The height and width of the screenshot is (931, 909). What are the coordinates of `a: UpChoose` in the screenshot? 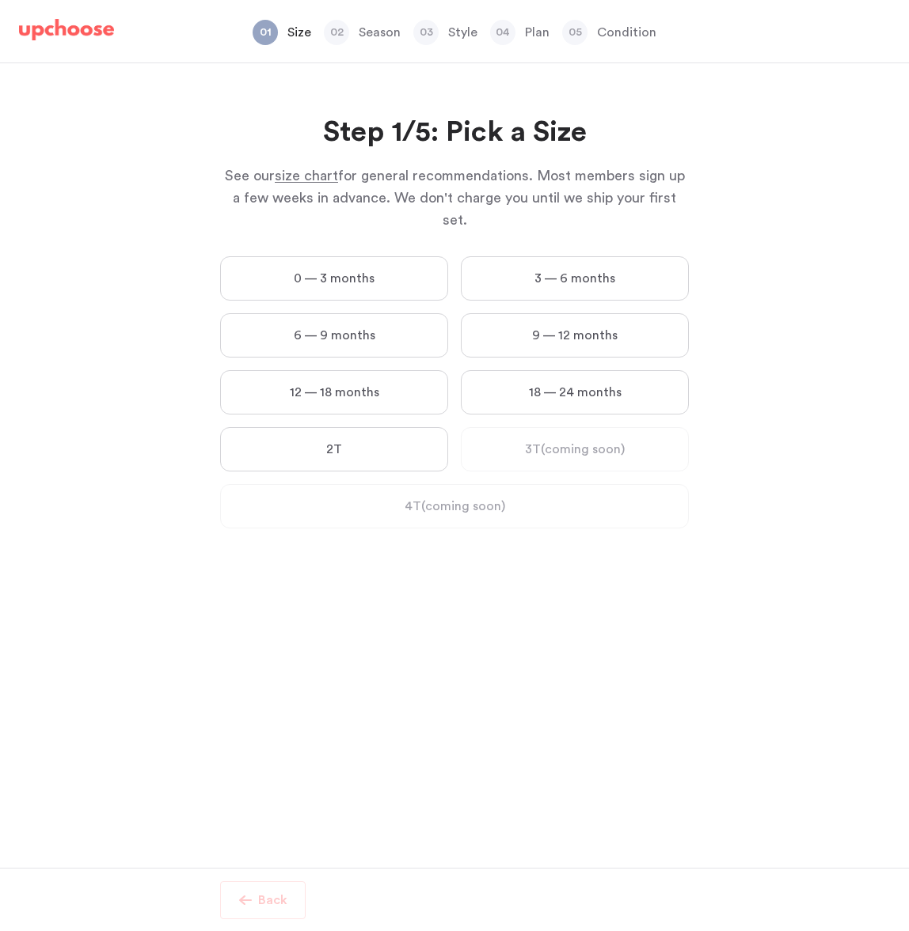 It's located at (66, 33).